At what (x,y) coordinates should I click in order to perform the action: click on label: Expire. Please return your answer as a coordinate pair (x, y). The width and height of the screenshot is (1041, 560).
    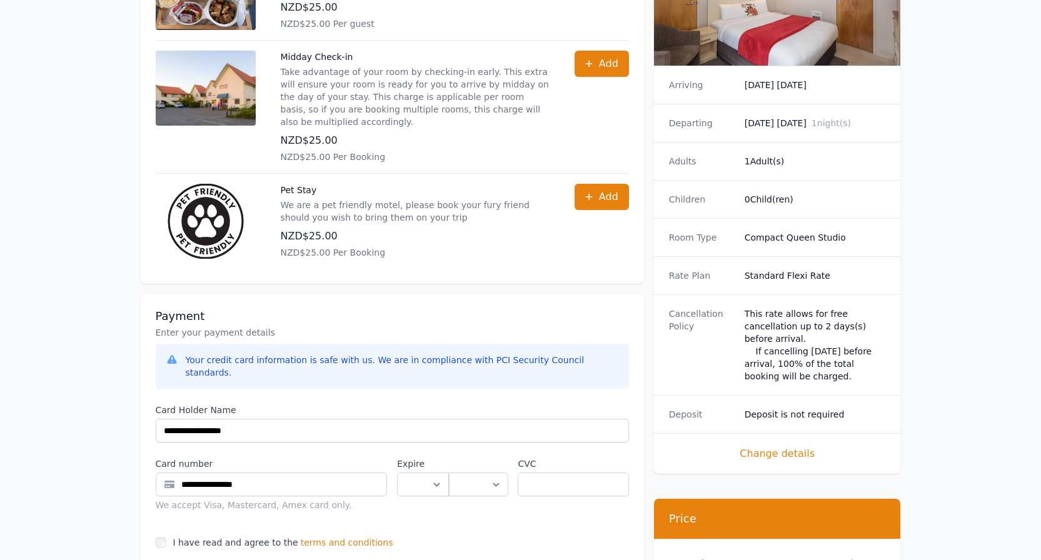
    Looking at the image, I should click on (422, 464).